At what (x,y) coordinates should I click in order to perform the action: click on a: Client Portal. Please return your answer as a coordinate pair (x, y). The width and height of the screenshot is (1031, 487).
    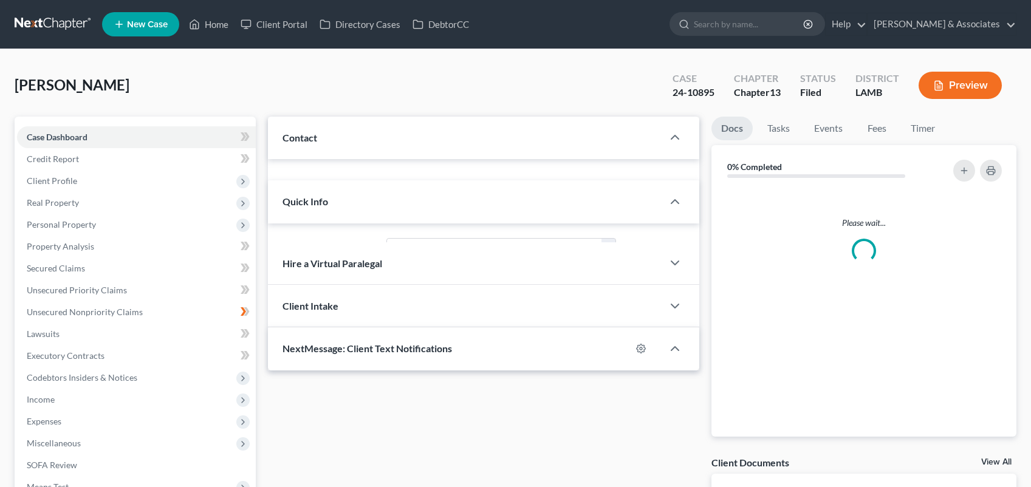
    Looking at the image, I should click on (274, 24).